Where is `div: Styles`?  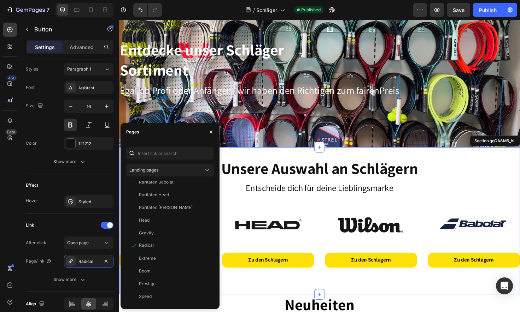
div: Styles is located at coordinates (32, 69).